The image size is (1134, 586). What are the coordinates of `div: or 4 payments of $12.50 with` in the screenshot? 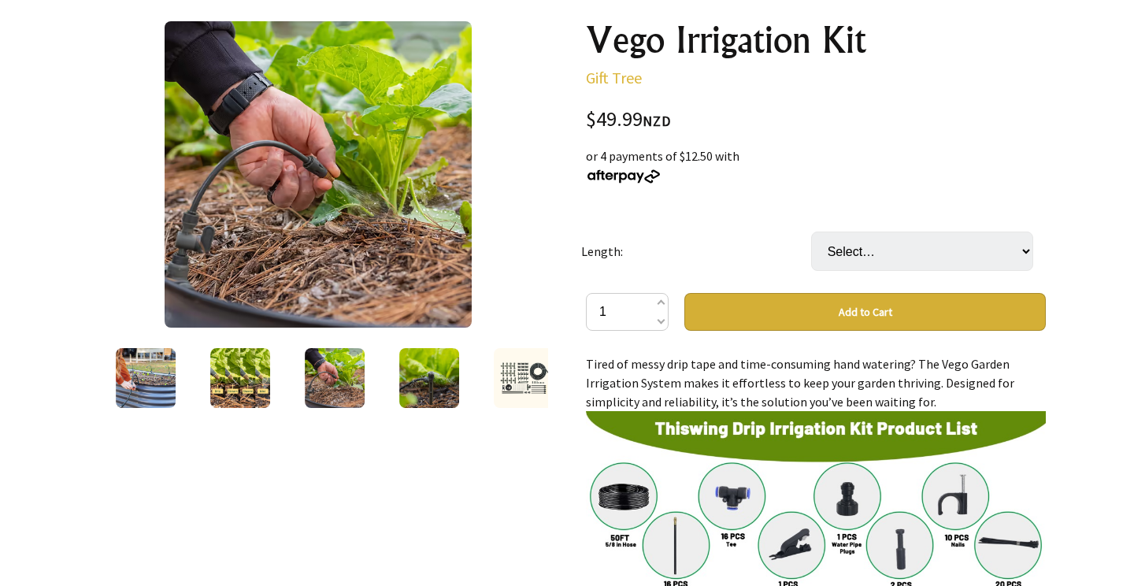 It's located at (816, 165).